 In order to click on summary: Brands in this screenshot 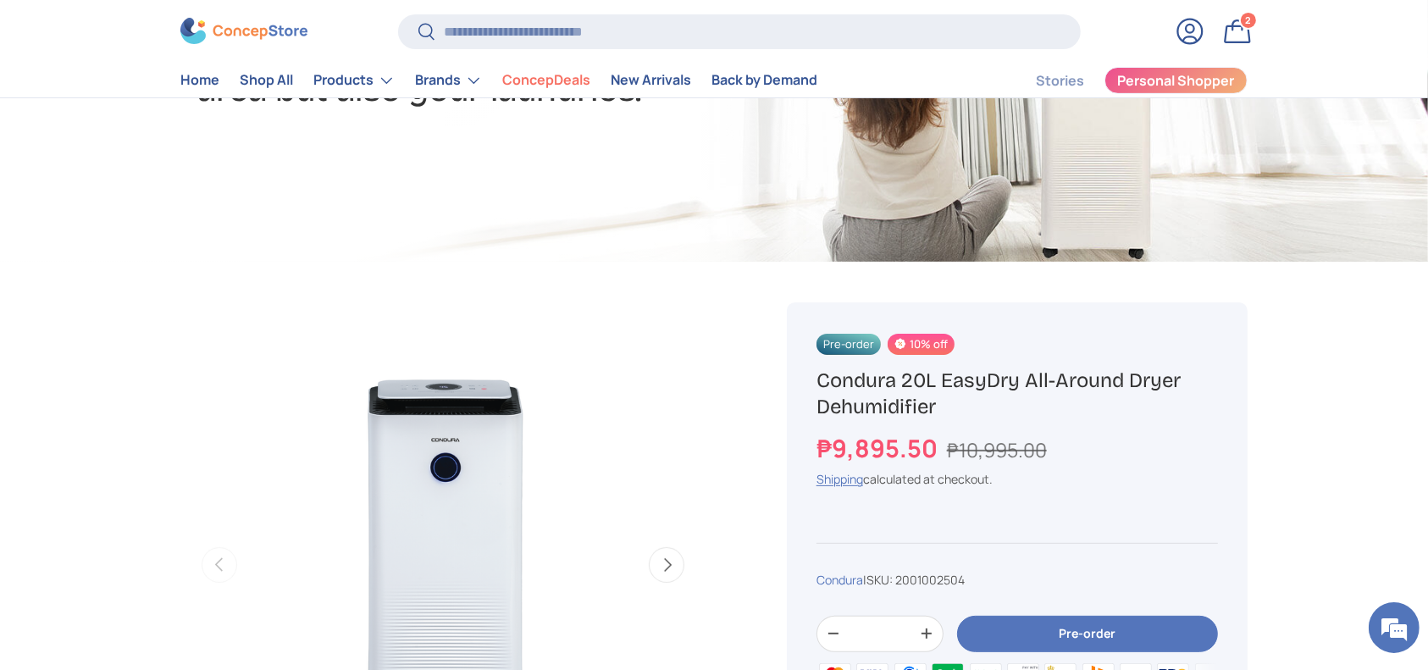, I will do `click(448, 80)`.